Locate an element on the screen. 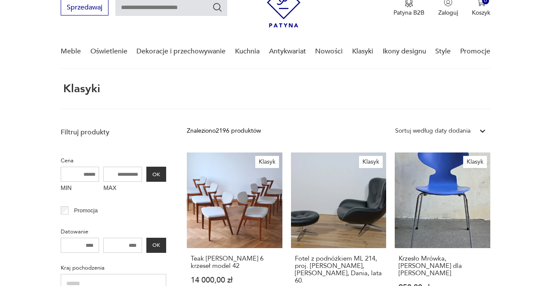  p: Filtruj produkty is located at coordinates (113, 132).